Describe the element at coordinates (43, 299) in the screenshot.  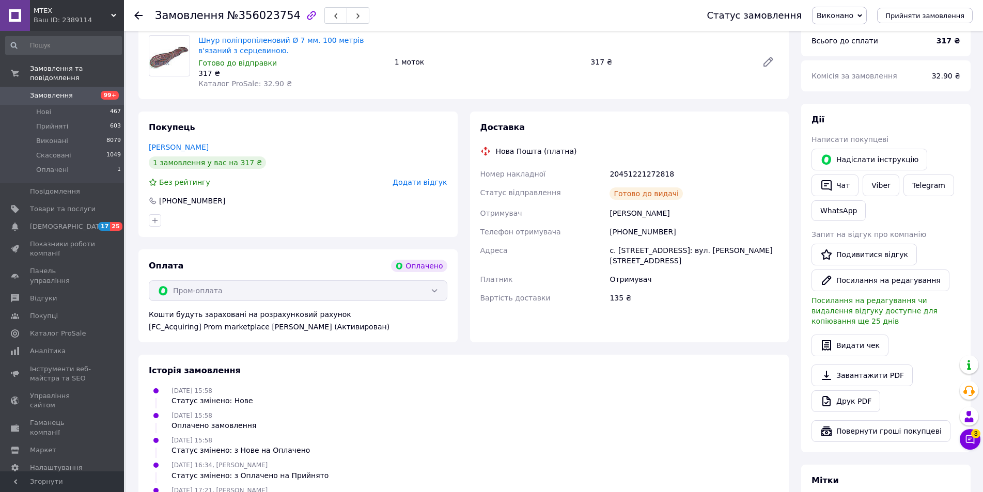
I see `span: Відгуки` at that location.